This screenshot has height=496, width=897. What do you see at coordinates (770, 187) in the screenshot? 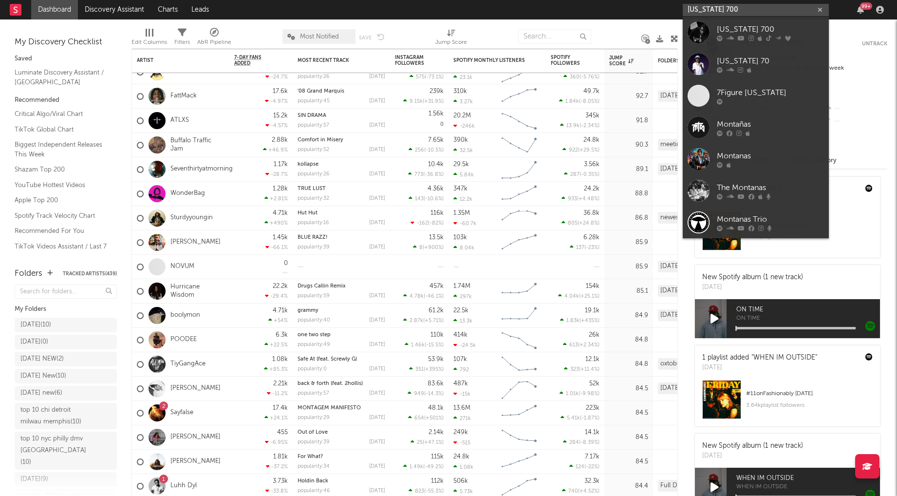
I see `div: The Montanas` at bounding box center [770, 187].